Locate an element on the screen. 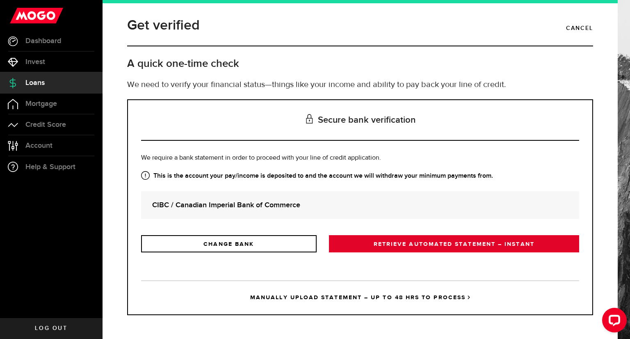  button: Open LiveChat chat widget is located at coordinates (19, 16).